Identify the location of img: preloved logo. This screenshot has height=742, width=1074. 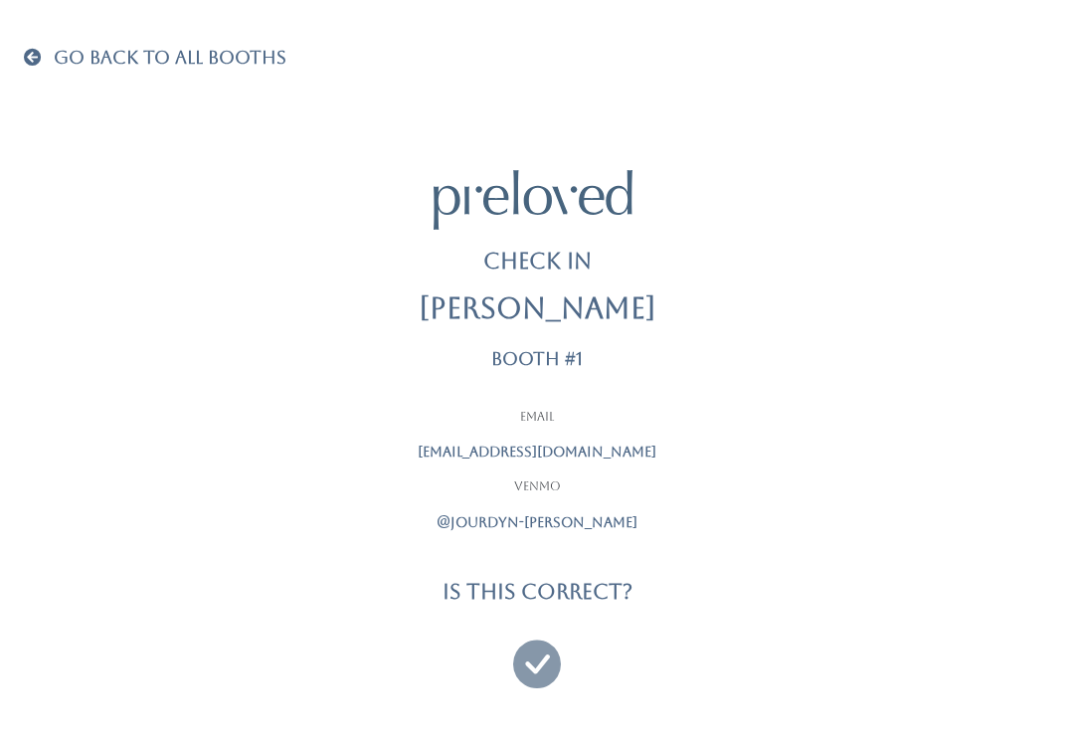
(533, 199).